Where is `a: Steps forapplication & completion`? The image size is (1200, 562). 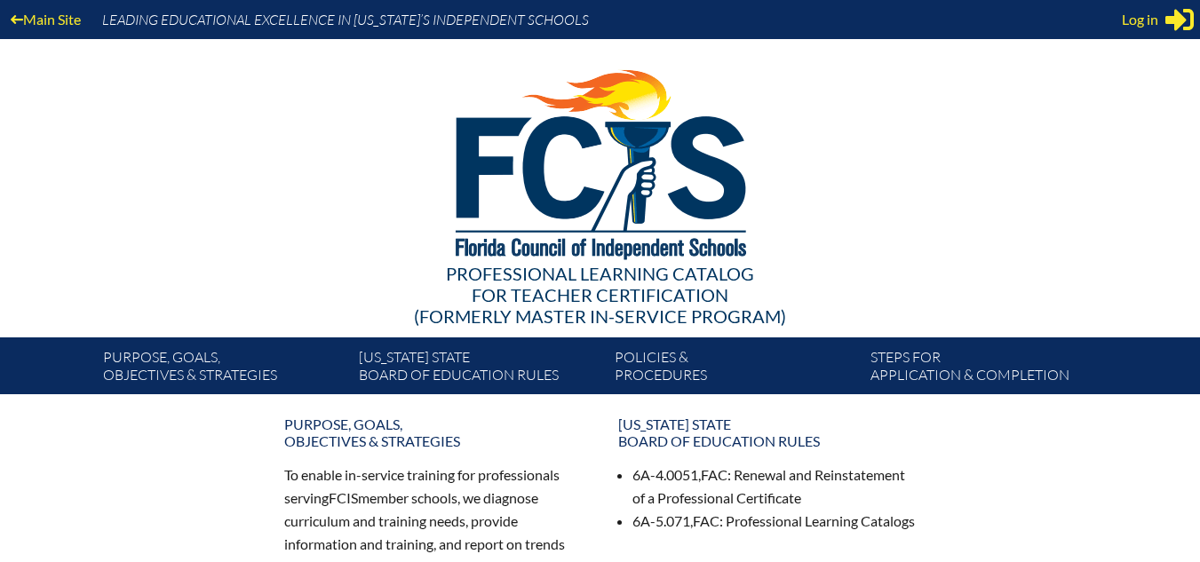 a: Steps forapplication & completion is located at coordinates (991, 369).